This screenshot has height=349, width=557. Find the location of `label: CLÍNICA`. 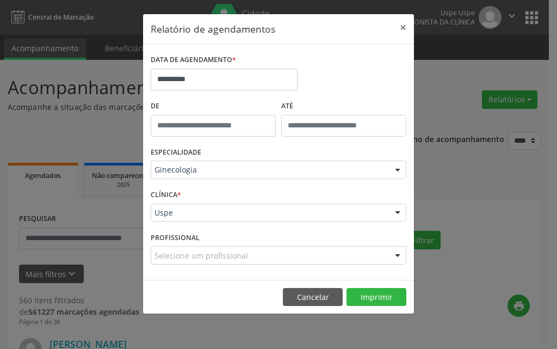

label: CLÍNICA is located at coordinates (166, 195).